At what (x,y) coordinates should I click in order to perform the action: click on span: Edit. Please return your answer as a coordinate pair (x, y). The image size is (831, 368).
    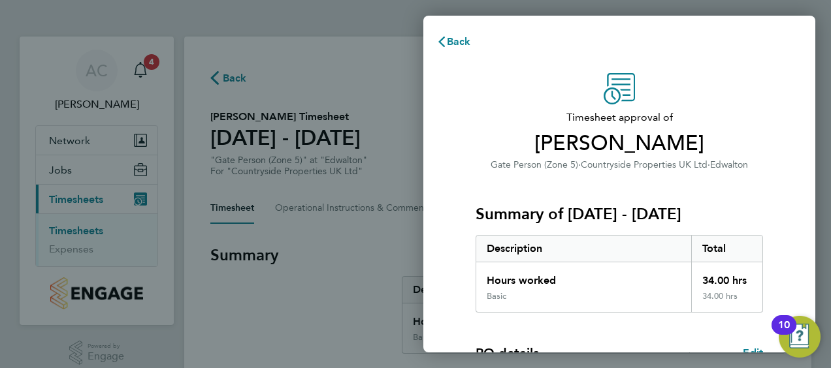
    Looking at the image, I should click on (753, 353).